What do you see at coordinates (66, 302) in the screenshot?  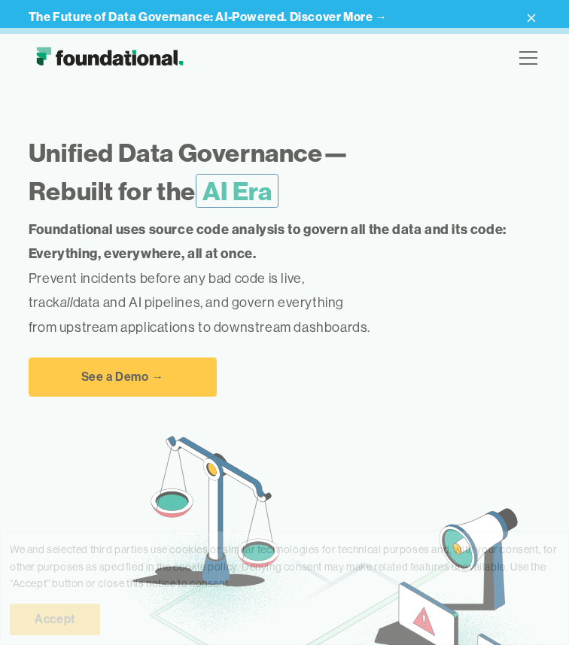 I see `em: all` at bounding box center [66, 302].